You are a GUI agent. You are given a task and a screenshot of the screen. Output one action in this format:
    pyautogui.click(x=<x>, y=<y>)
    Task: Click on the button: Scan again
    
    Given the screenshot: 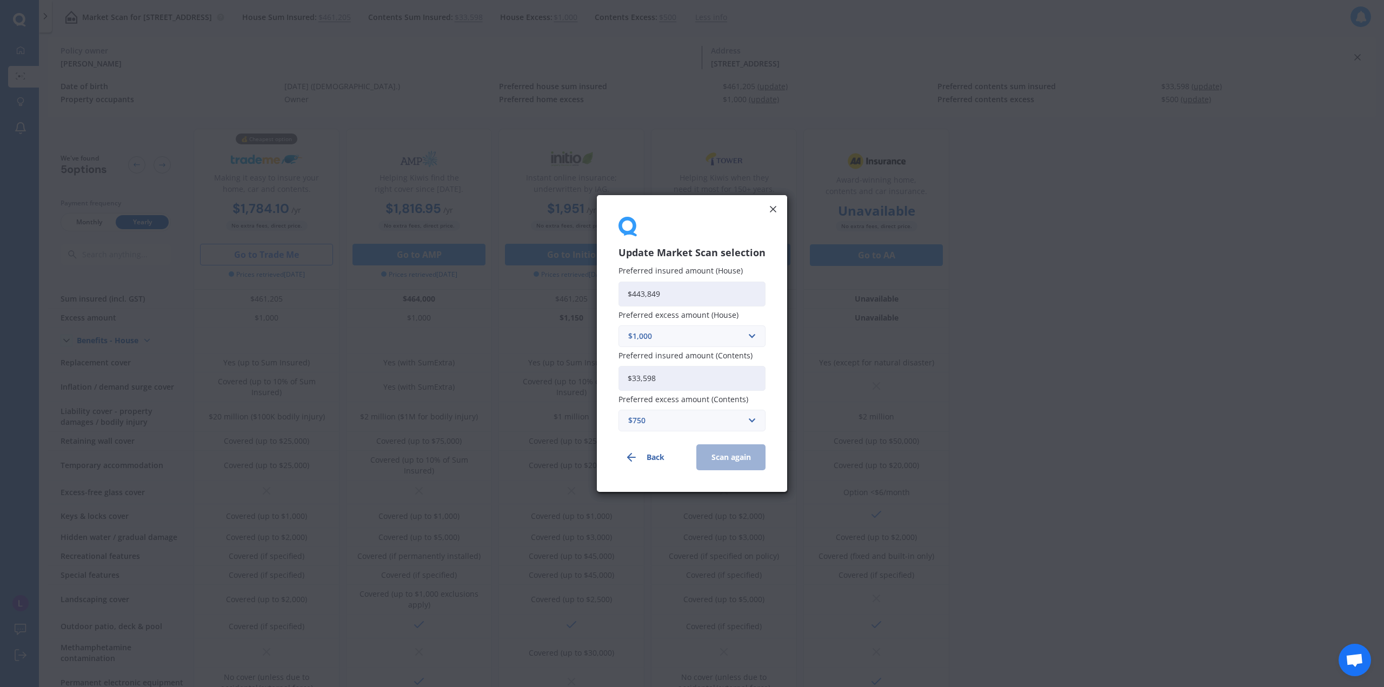 What is the action you would take?
    pyautogui.click(x=731, y=457)
    